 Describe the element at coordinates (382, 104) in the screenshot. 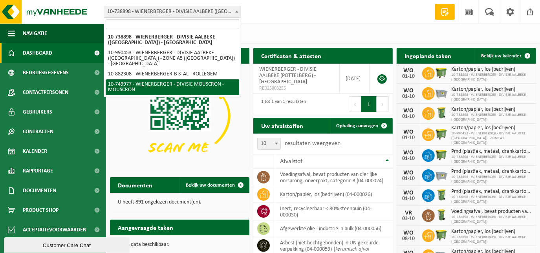

I see `button: Next` at that location.